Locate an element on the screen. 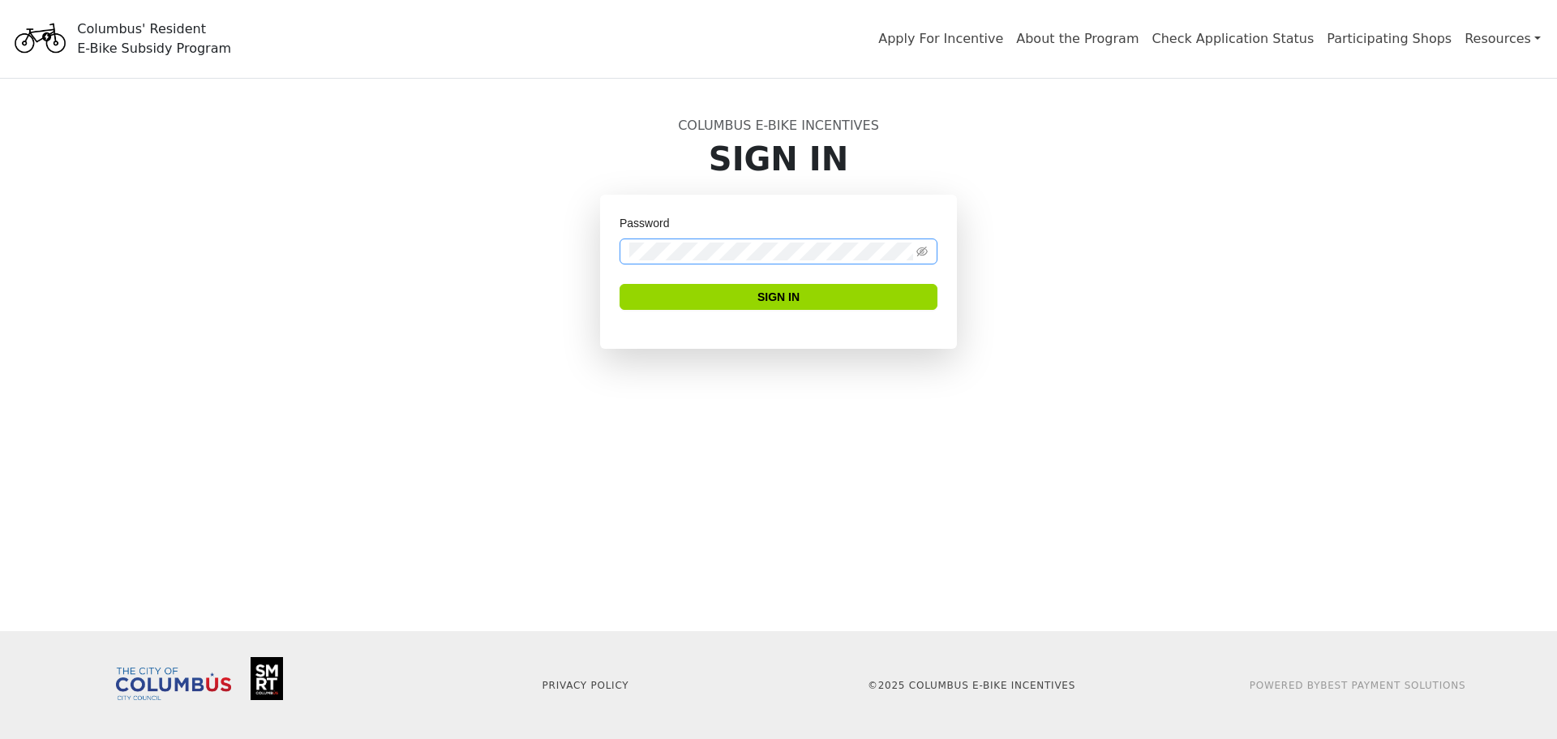 The image size is (1557, 739). a: Participating Shops is located at coordinates (1389, 38).